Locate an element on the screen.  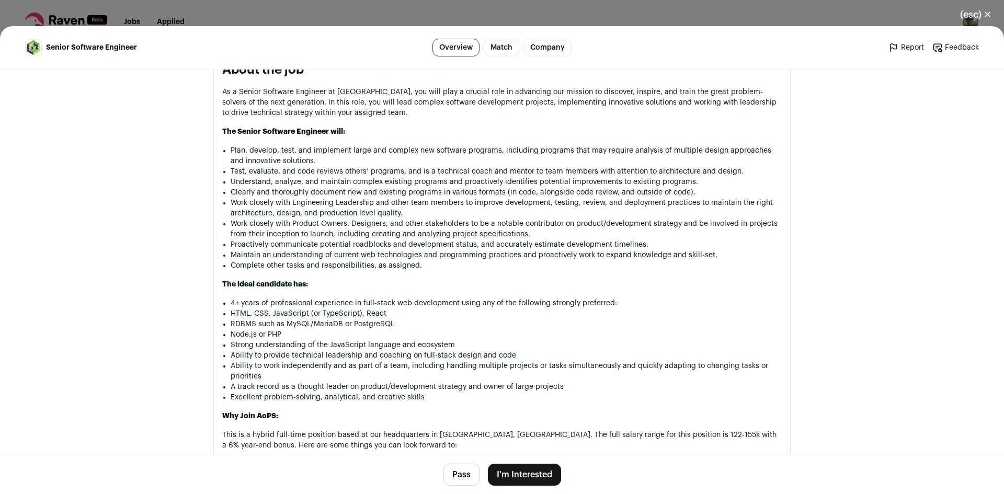
li: Proactively communicate potential roadblocks and development status, and accurately estimate deve... is located at coordinates (506, 245).